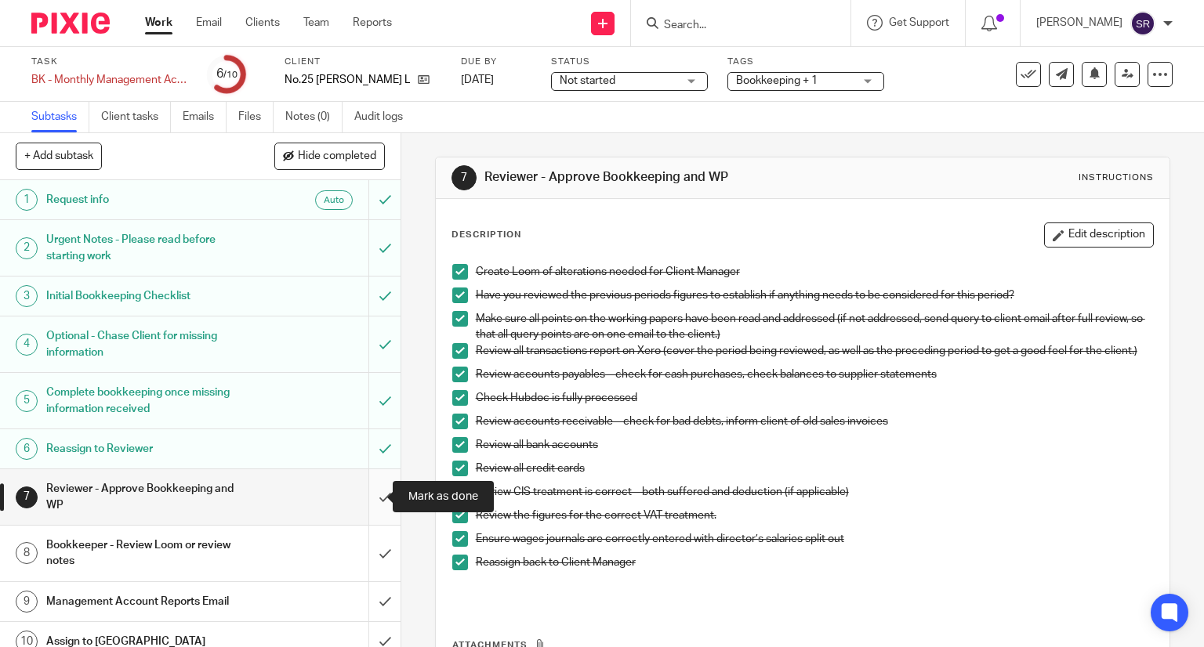  What do you see at coordinates (814, 516) in the screenshot?
I see `p: Review the figures for the correct VAT treatment.` at bounding box center [814, 516].